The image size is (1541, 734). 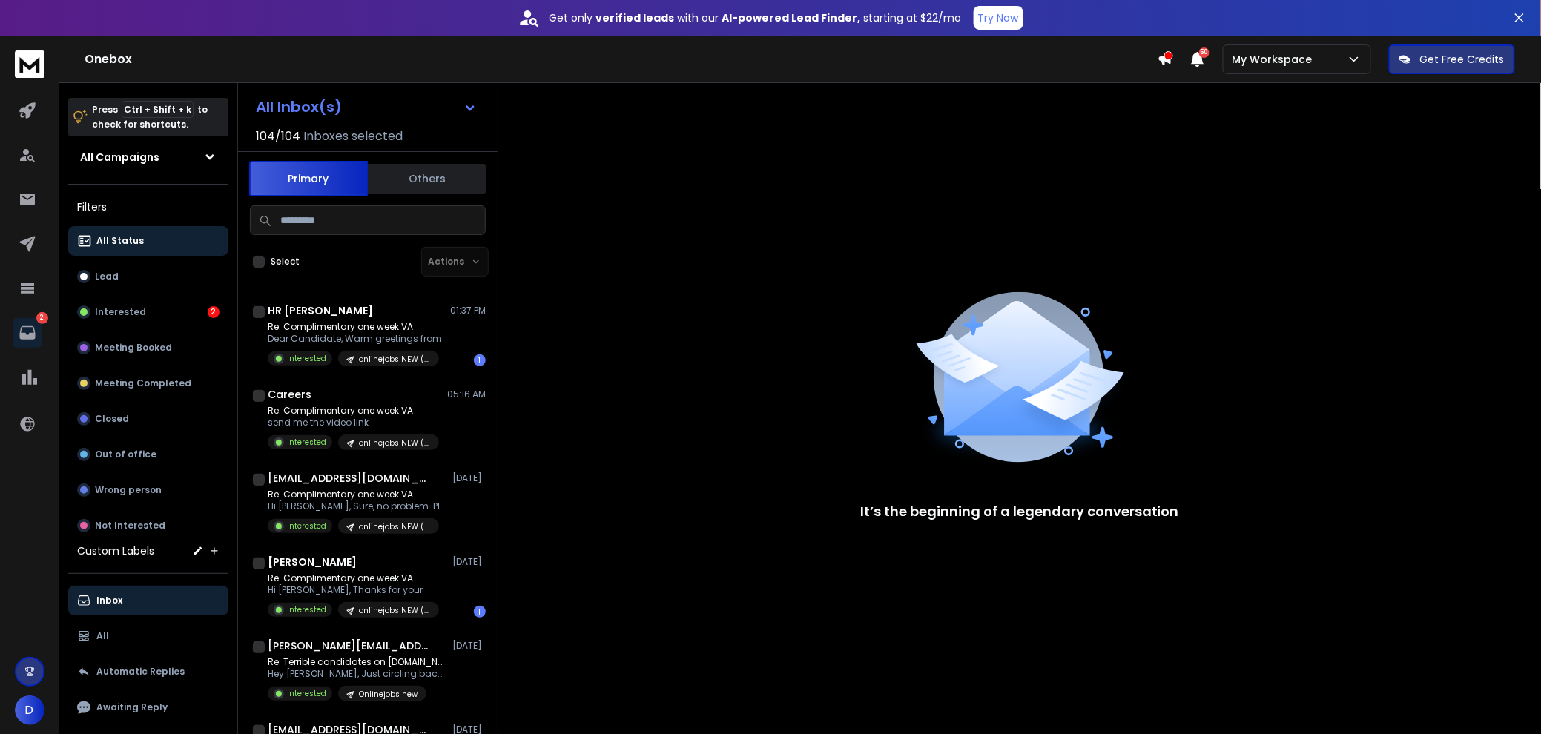 What do you see at coordinates (621, 59) in the screenshot?
I see `h1: Onebox` at bounding box center [621, 59].